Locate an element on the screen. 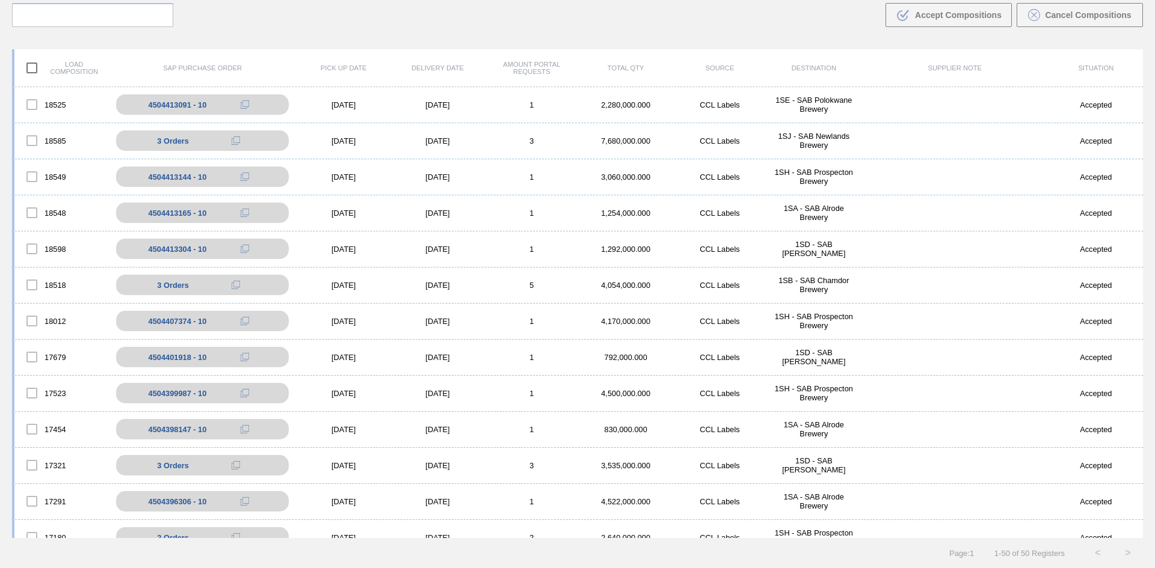 The width and height of the screenshot is (1155, 568). div: 4504399987 - 10 is located at coordinates (177, 393).